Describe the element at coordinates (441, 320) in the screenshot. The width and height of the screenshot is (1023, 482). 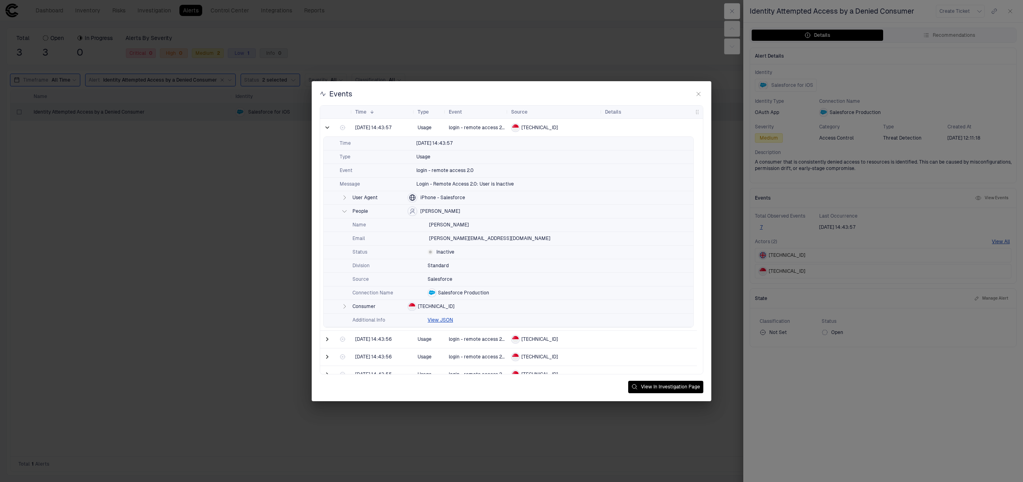
I see `button: View JSON` at that location.